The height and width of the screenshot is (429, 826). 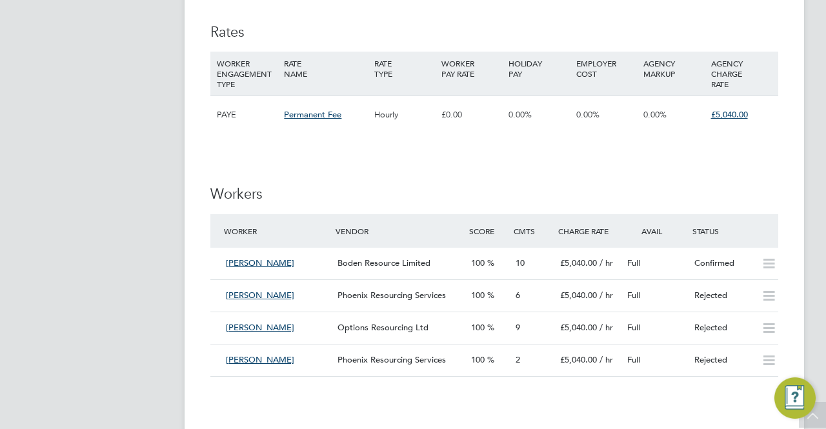 I want to click on div: Hourly, so click(x=404, y=115).